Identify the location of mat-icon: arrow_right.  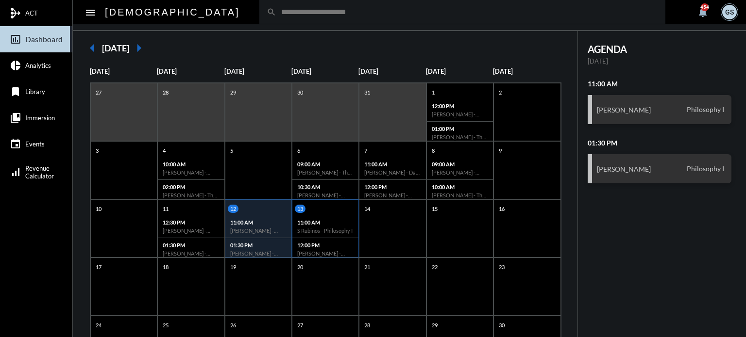
(139, 48).